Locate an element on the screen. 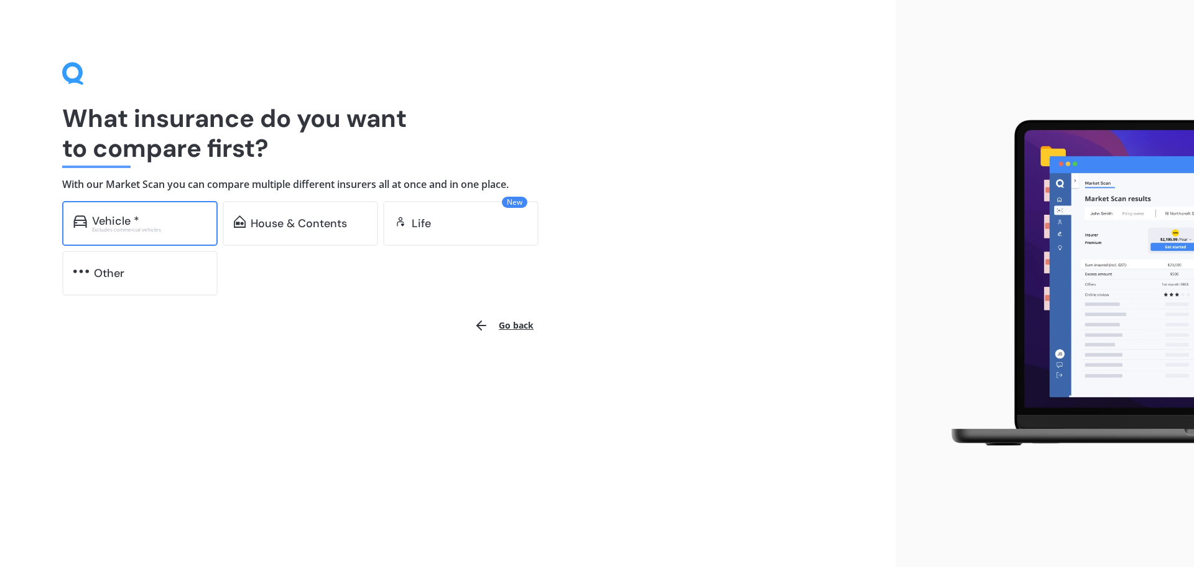 The image size is (1194, 567). img: laptop.webp is located at coordinates (1064, 284).